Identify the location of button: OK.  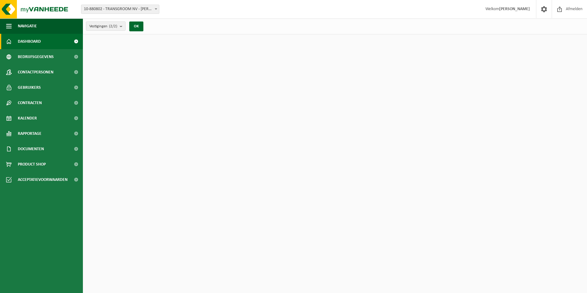
(136, 26).